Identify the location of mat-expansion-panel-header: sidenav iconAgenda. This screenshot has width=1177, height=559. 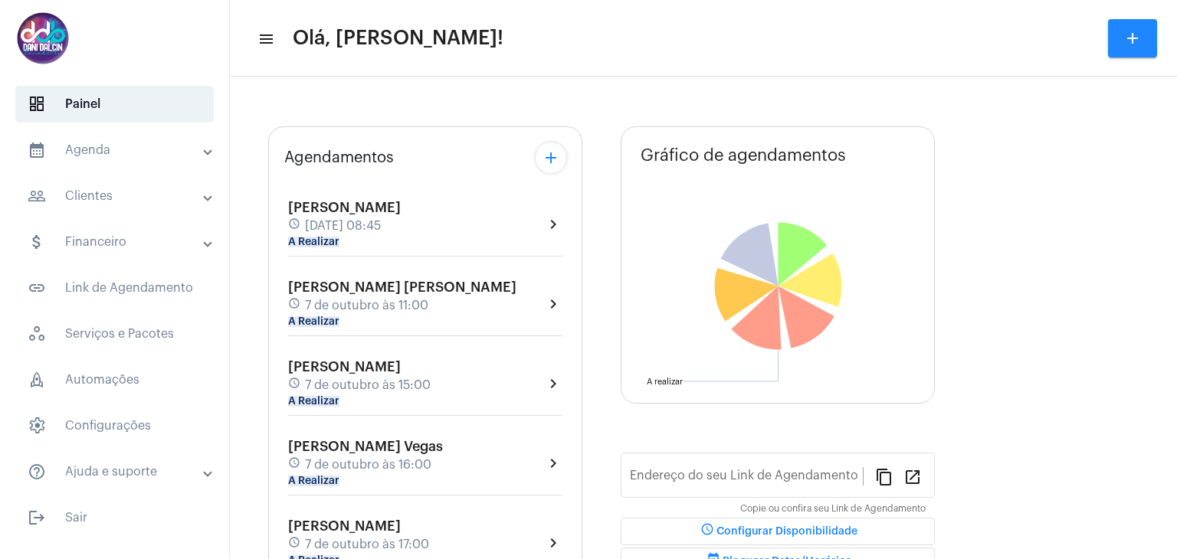
(119, 150).